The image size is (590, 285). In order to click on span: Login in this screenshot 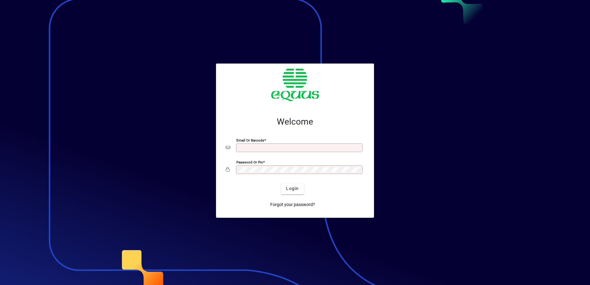, I will do `click(292, 189)`.